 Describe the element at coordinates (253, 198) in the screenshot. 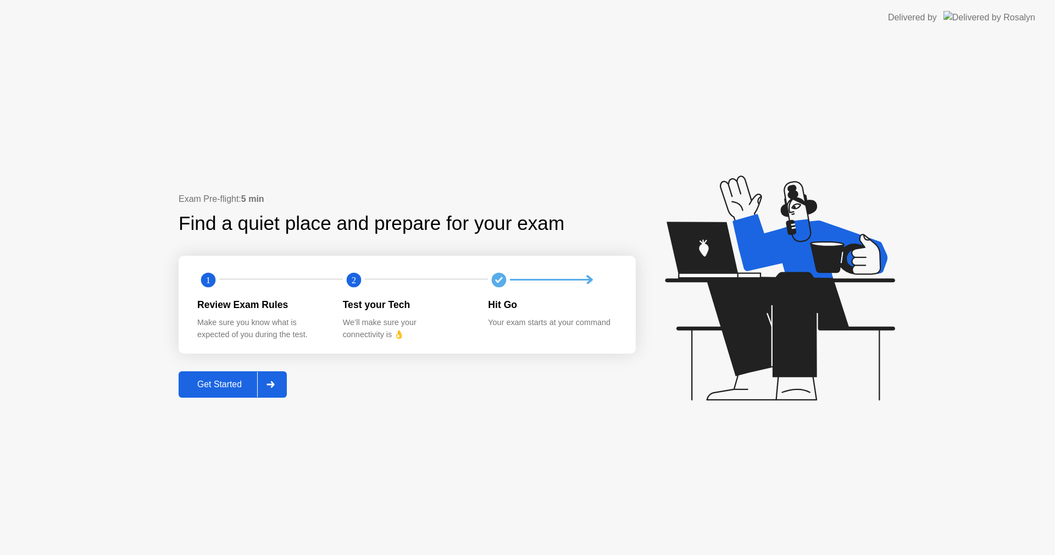

I see `b: 5 min` at that location.